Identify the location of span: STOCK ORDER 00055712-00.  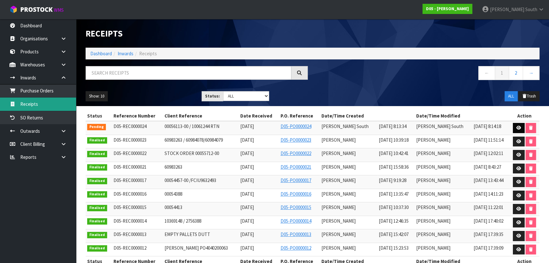
(192, 153).